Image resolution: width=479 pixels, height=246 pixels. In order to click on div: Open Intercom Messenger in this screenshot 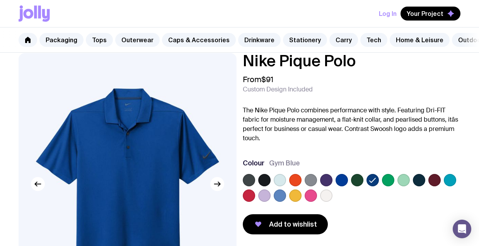, I will do `click(462, 229)`.